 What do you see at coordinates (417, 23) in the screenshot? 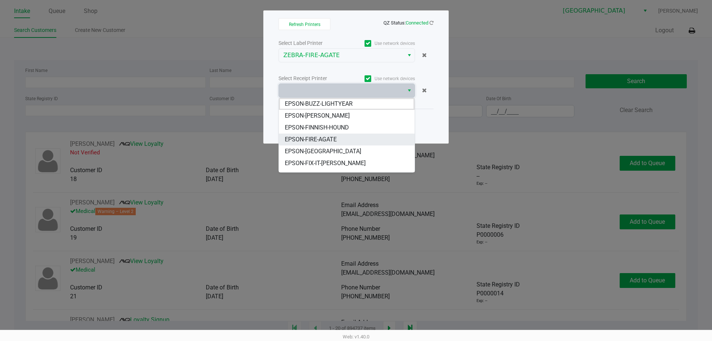
I see `span: Connected` at bounding box center [417, 23].